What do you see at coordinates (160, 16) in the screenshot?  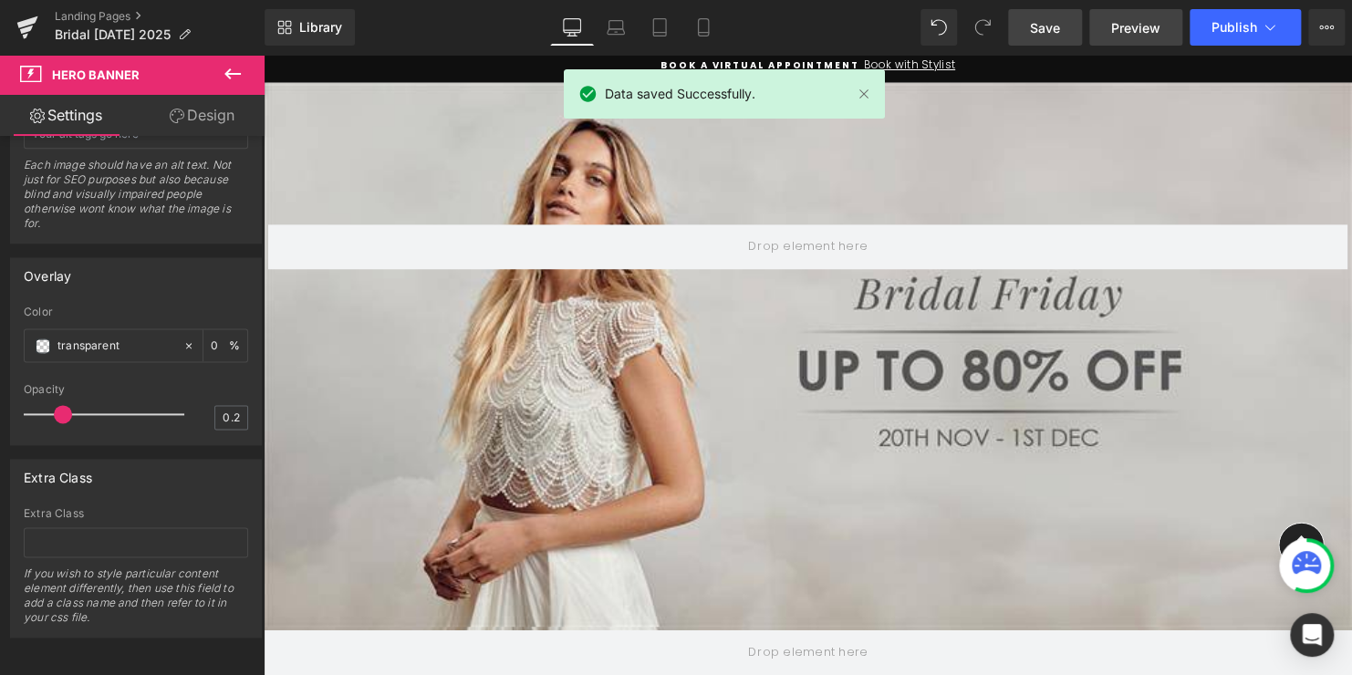 I see `a: Landing Pages` at bounding box center [160, 16].